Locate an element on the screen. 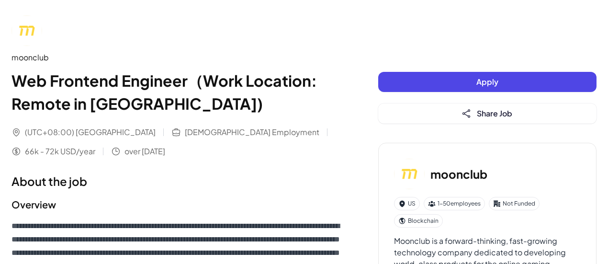 Image resolution: width=608 pixels, height=264 pixels. span: Apply is located at coordinates (487, 81).